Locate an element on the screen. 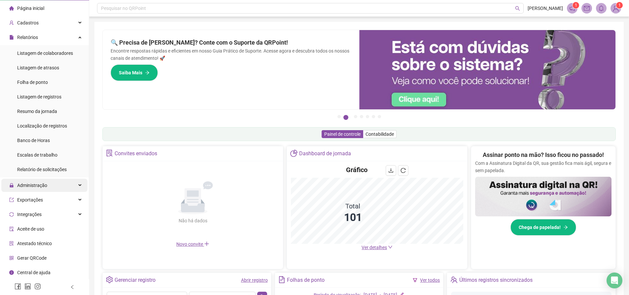  a: Ver detalhes down is located at coordinates (377, 247).